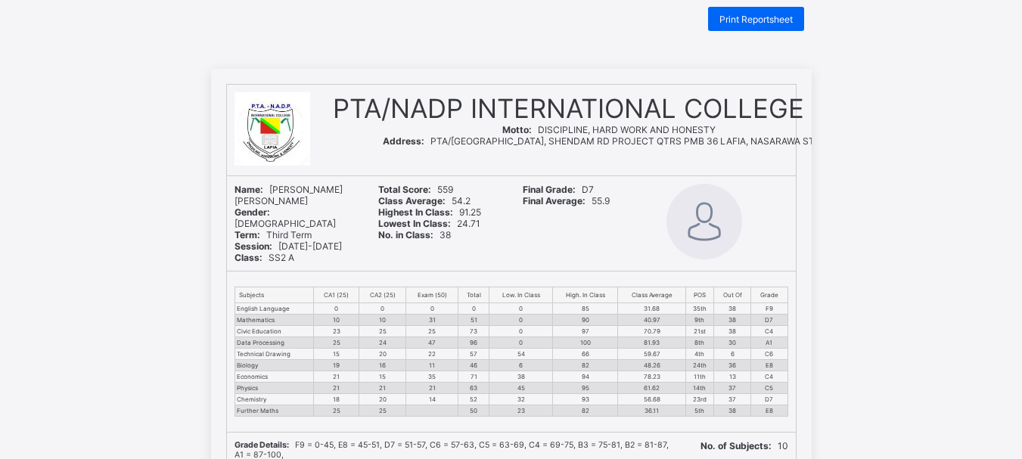 The height and width of the screenshot is (459, 1022). What do you see at coordinates (403, 141) in the screenshot?
I see `b: Address:` at bounding box center [403, 141].